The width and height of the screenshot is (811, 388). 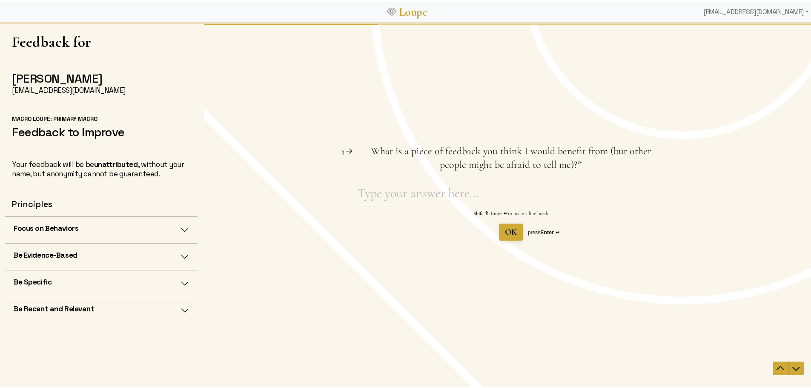 What do you see at coordinates (101, 202) in the screenshot?
I see `h4: Principles` at bounding box center [101, 202].